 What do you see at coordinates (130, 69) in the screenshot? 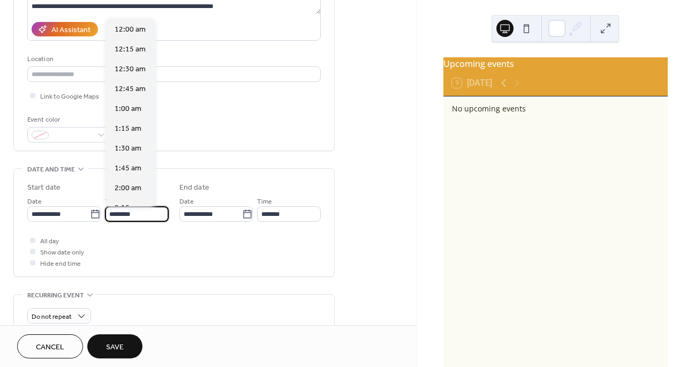
I see `span: 12:30 am` at bounding box center [130, 69].